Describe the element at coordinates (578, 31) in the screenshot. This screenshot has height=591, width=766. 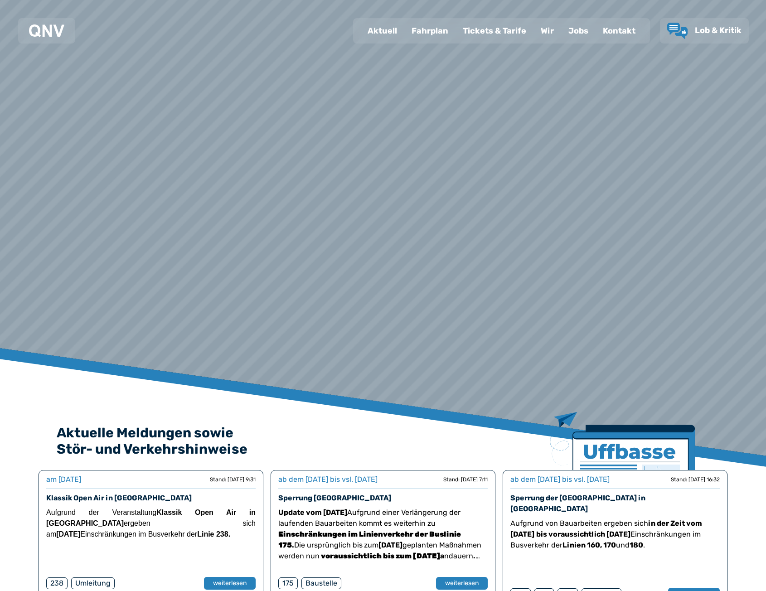
I see `a: Jobs` at that location.